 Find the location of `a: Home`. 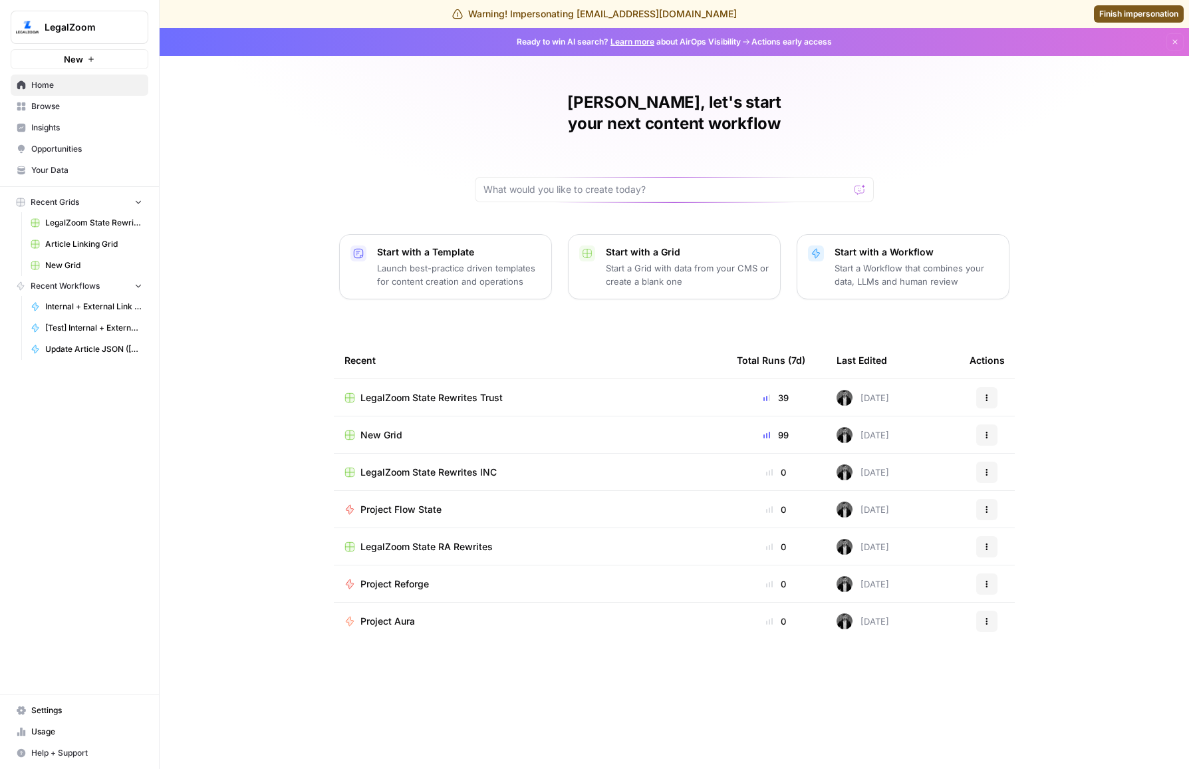

a: Home is located at coordinates (79, 85).